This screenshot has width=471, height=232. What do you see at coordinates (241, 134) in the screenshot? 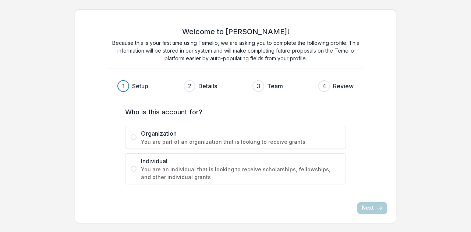
I see `span: Organization` at bounding box center [241, 134].